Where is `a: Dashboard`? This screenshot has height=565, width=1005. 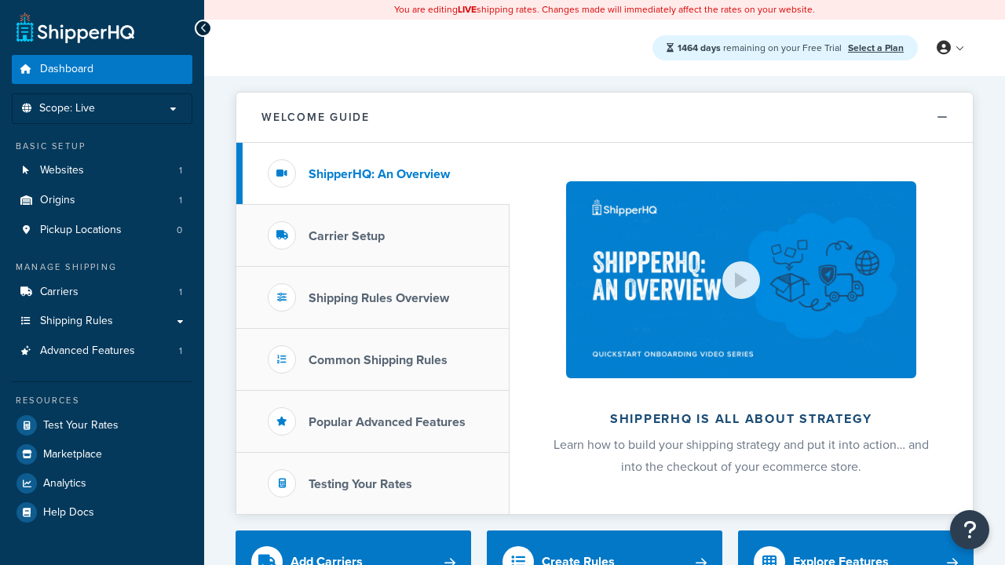 a: Dashboard is located at coordinates (102, 69).